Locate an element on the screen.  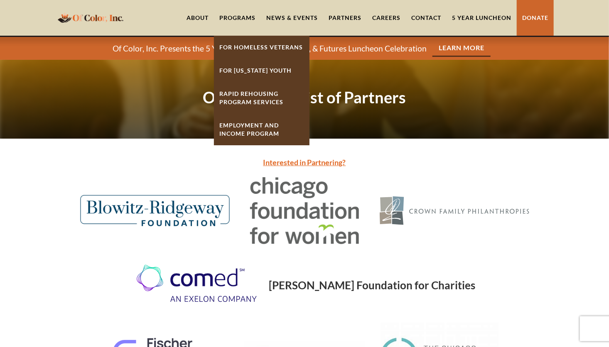
a: For Homeless Veterans is located at coordinates (262, 47).